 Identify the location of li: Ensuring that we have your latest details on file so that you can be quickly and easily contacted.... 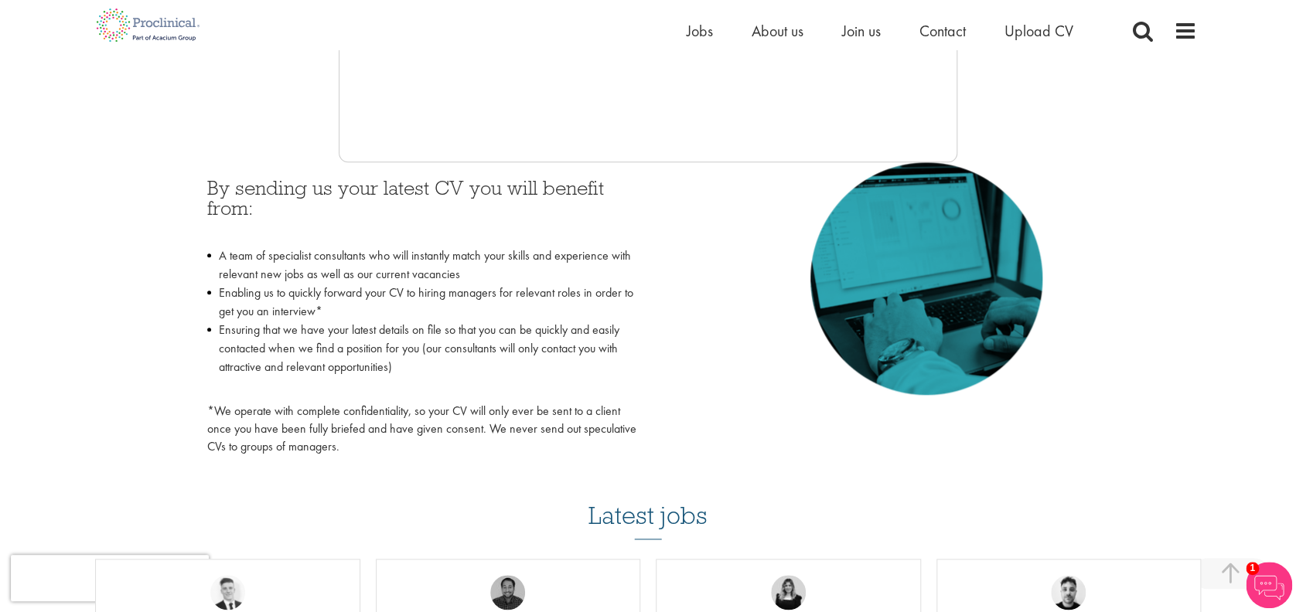
(421, 358).